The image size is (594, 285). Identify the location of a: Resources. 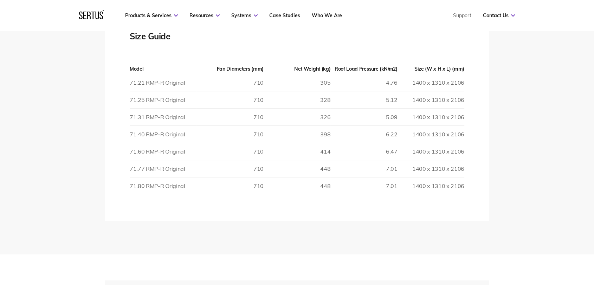
(205, 15).